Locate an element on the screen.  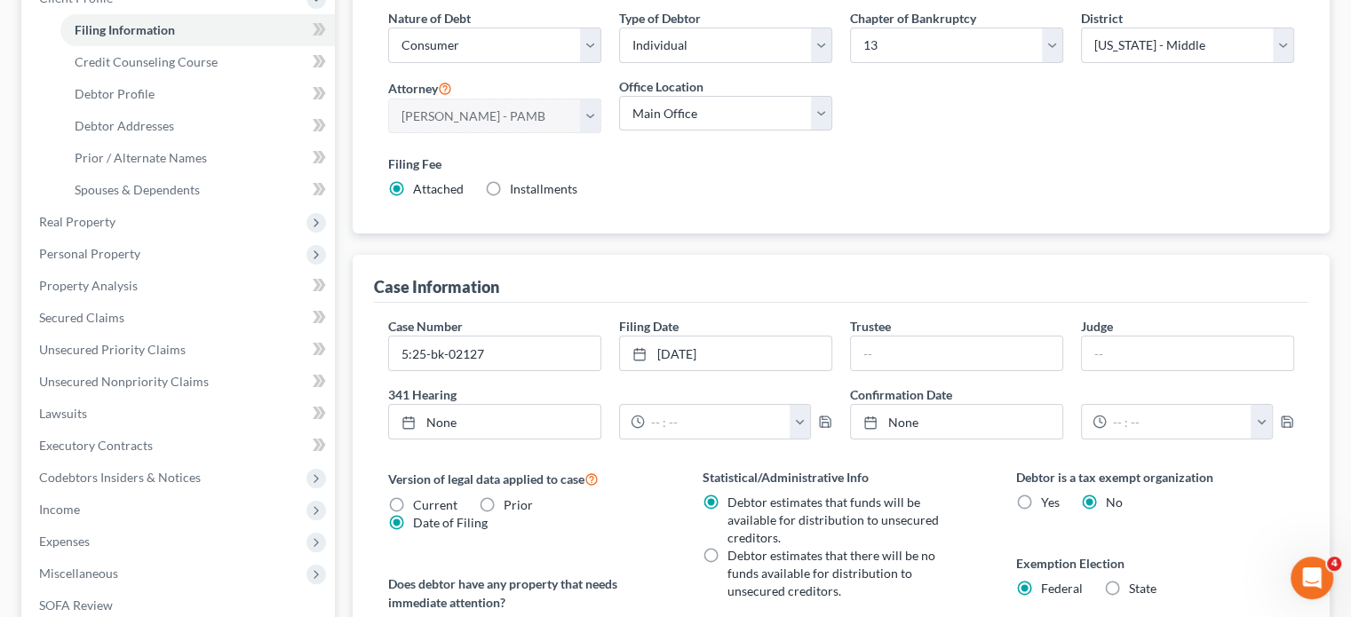
label: District is located at coordinates (1102, 18).